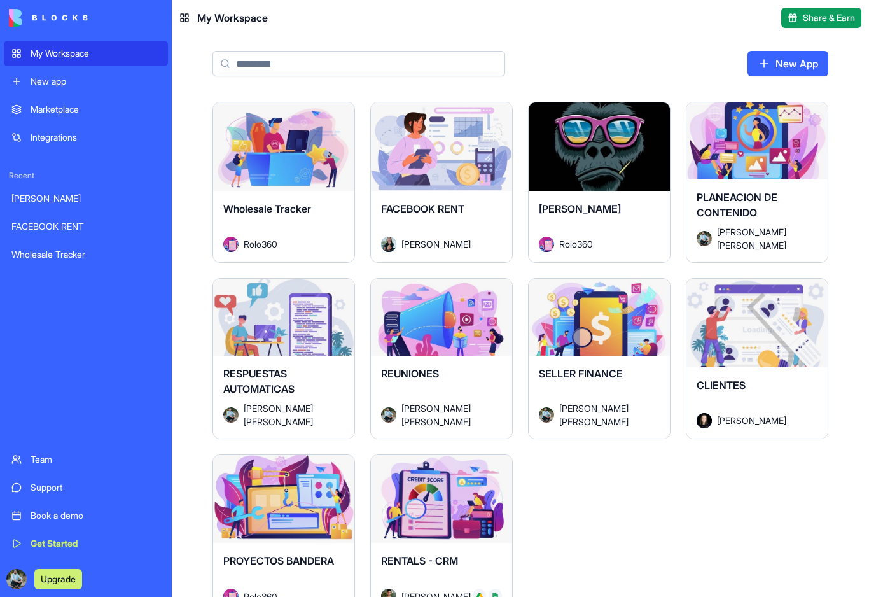 This screenshot has width=869, height=597. Describe the element at coordinates (86, 488) in the screenshot. I see `a: Support` at that location.